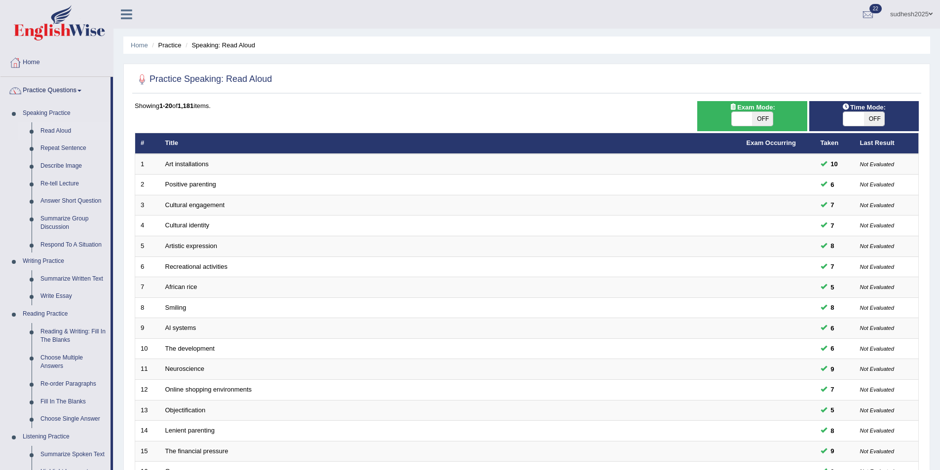  What do you see at coordinates (147, 205) in the screenshot?
I see `td: 3` at bounding box center [147, 205].